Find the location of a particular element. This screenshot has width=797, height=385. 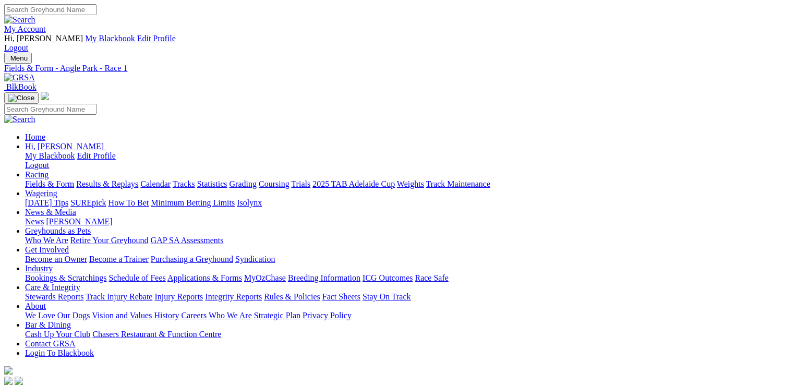

a: Bar & Dining is located at coordinates (48, 325).